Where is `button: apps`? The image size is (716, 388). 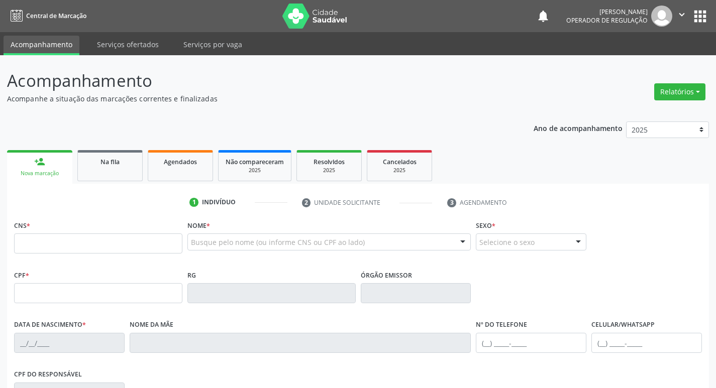 button: apps is located at coordinates (700, 16).